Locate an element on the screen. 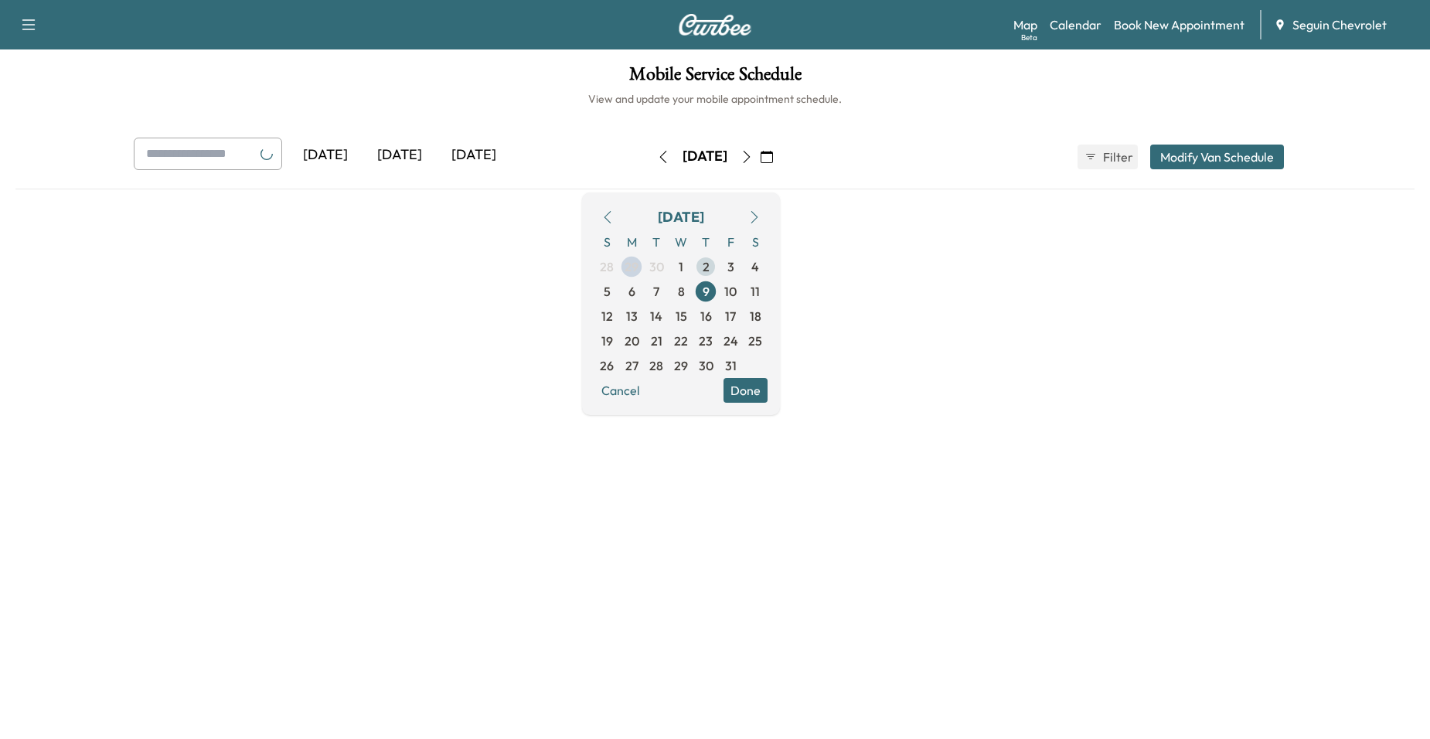  a: Calendar is located at coordinates (1075, 25).